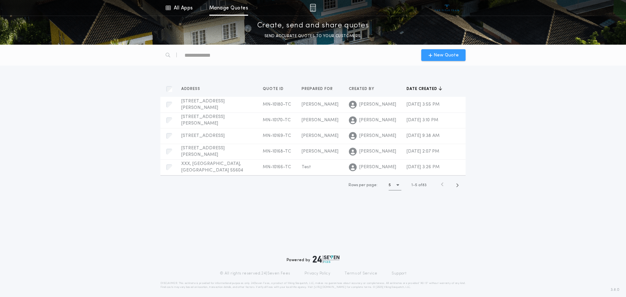 This screenshot has width=626, height=297. Describe the element at coordinates (277, 120) in the screenshot. I see `span: MN-10170-TC` at that location.